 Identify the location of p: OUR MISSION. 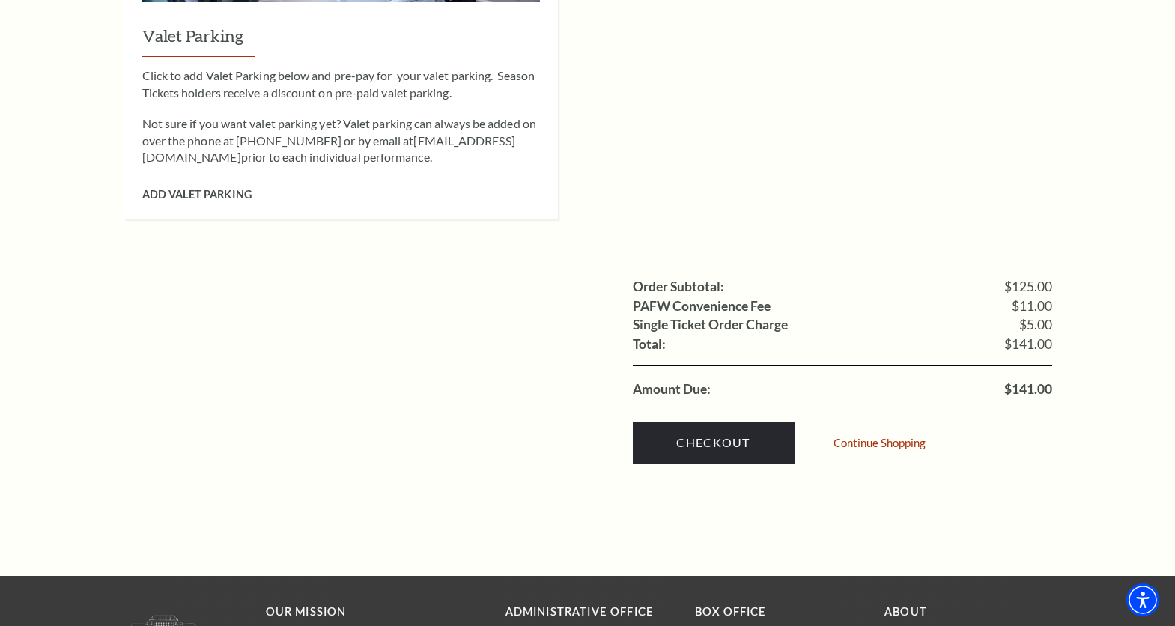
(359, 612).